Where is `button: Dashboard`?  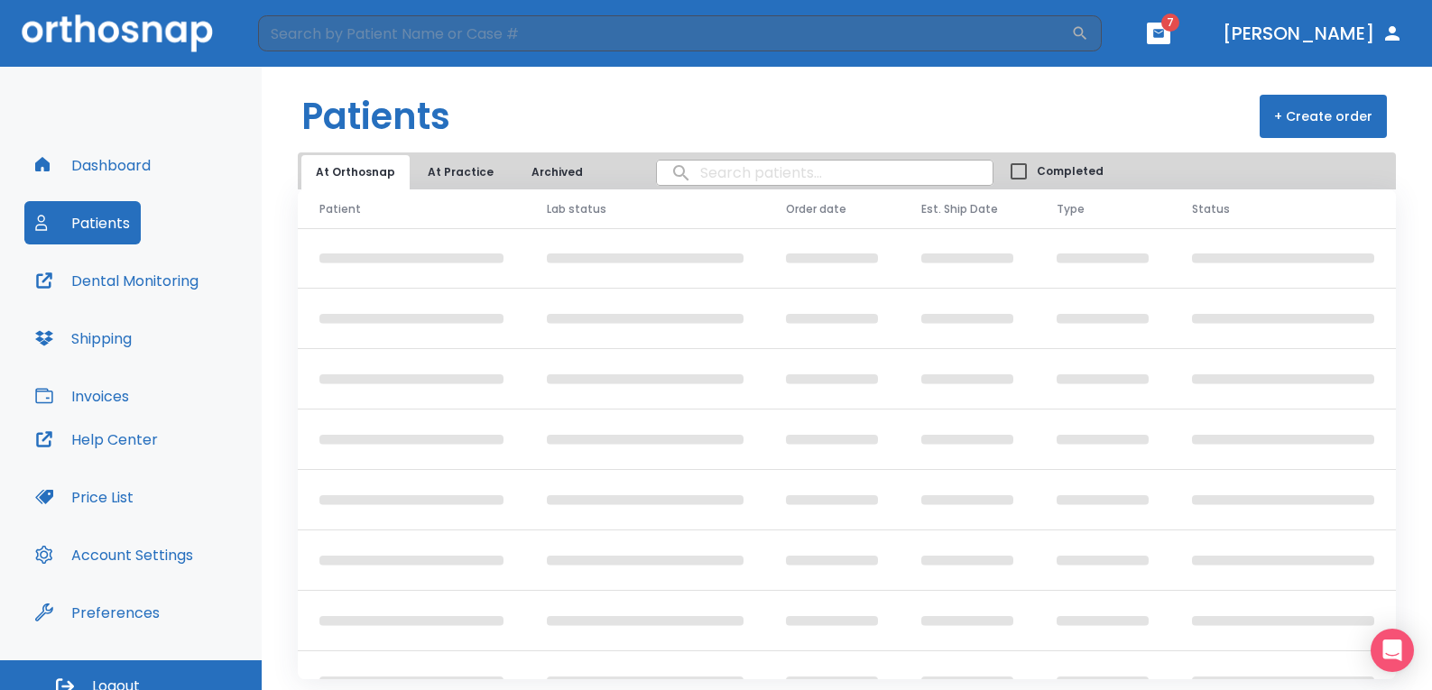 button: Dashboard is located at coordinates (93, 165).